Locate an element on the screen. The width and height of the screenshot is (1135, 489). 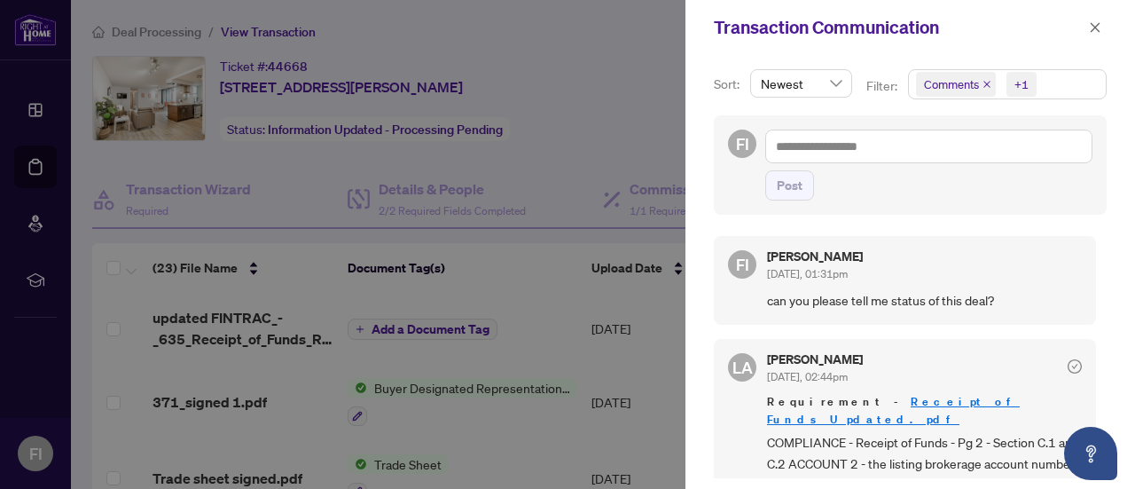
span: Requirement - is located at coordinates (924, 411).